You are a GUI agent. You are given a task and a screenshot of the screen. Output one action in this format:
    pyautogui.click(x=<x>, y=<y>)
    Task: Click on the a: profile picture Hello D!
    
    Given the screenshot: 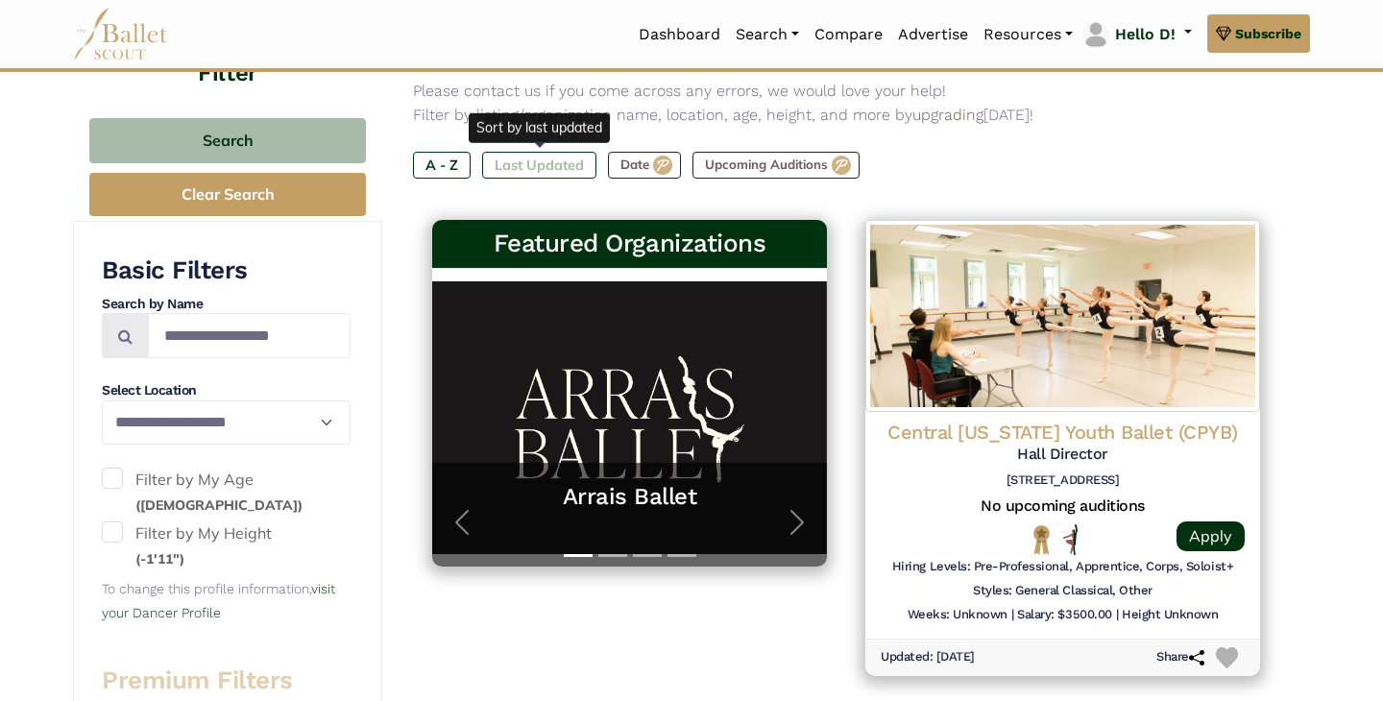 What is the action you would take?
    pyautogui.click(x=1136, y=35)
    